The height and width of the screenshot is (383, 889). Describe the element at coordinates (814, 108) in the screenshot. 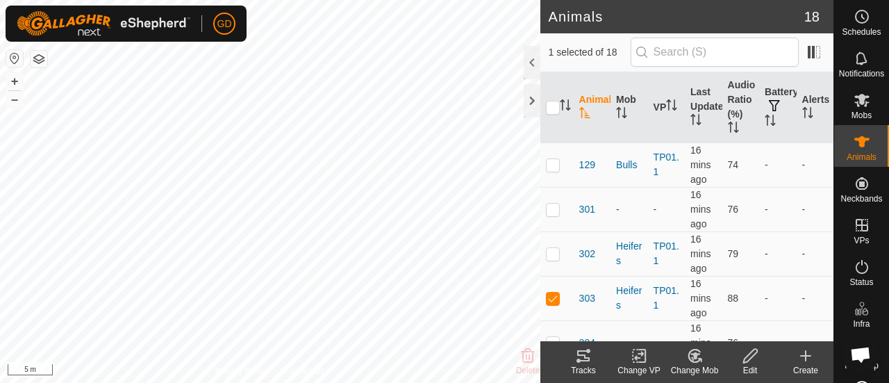

I see `th: Alerts` at that location.